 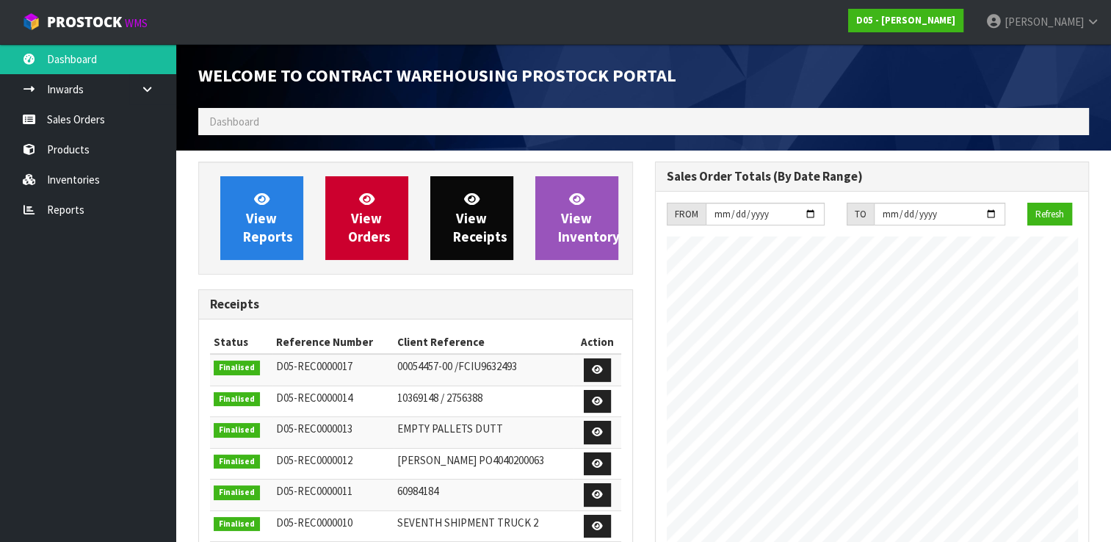 I want to click on span: D05-REC0000010, so click(x=314, y=522).